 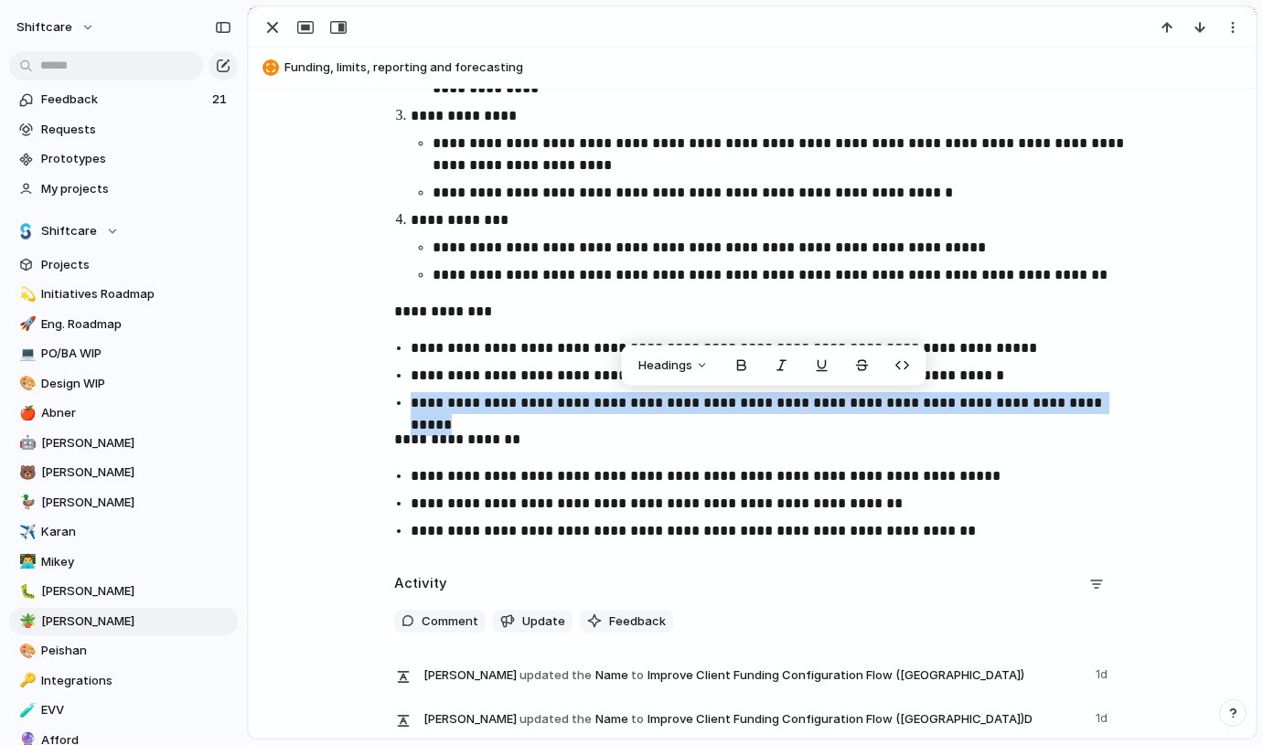 I want to click on a: 🔑Integrations, so click(x=123, y=681).